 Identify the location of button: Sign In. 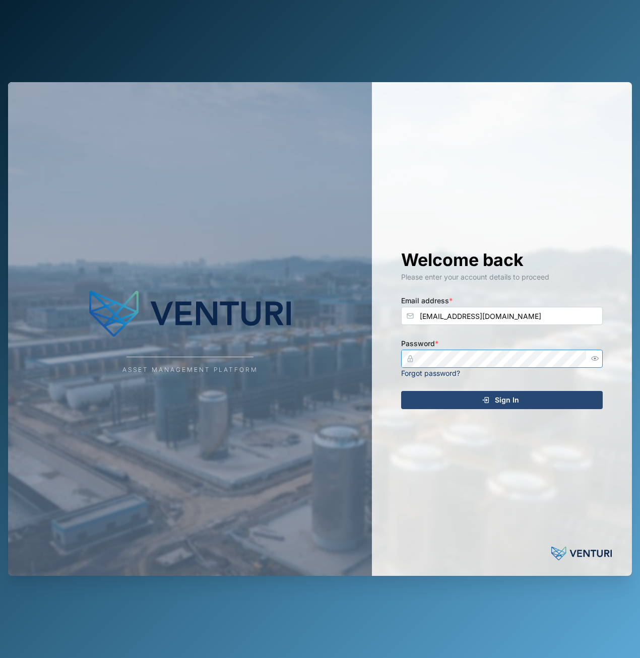
(502, 400).